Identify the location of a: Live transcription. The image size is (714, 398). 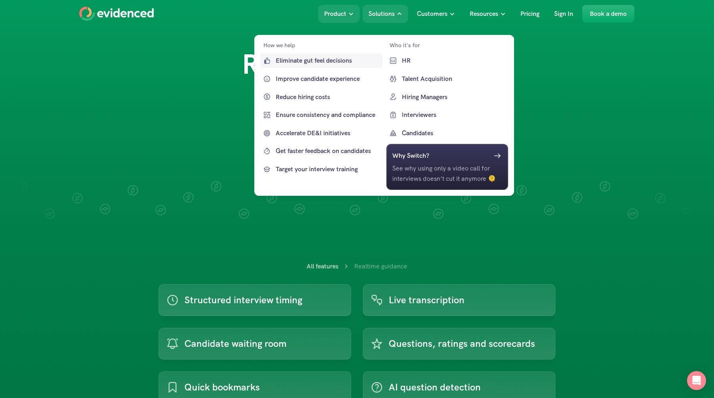
(459, 300).